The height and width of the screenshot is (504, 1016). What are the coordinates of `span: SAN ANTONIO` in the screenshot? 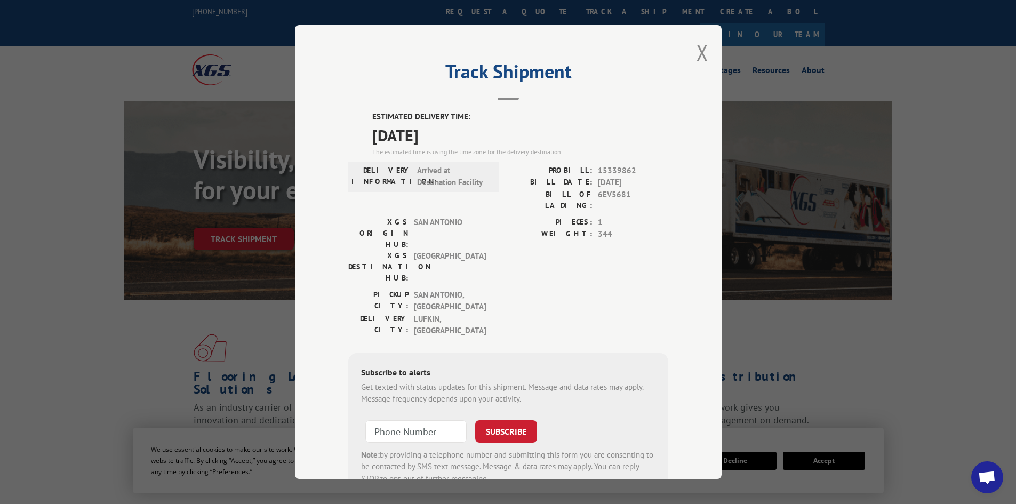 It's located at (449, 233).